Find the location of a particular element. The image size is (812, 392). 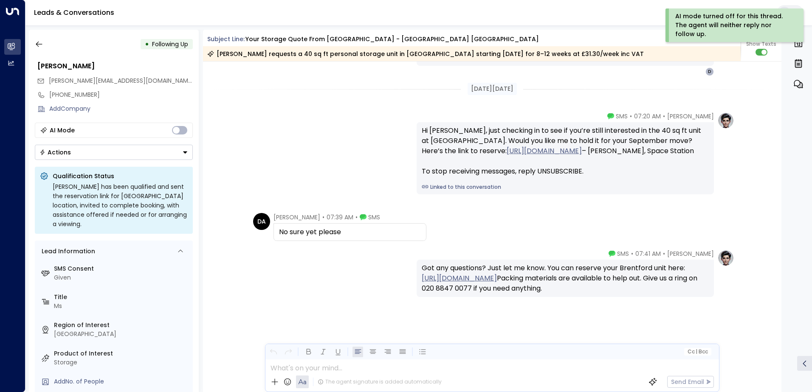

div: Ms is located at coordinates (121, 306).